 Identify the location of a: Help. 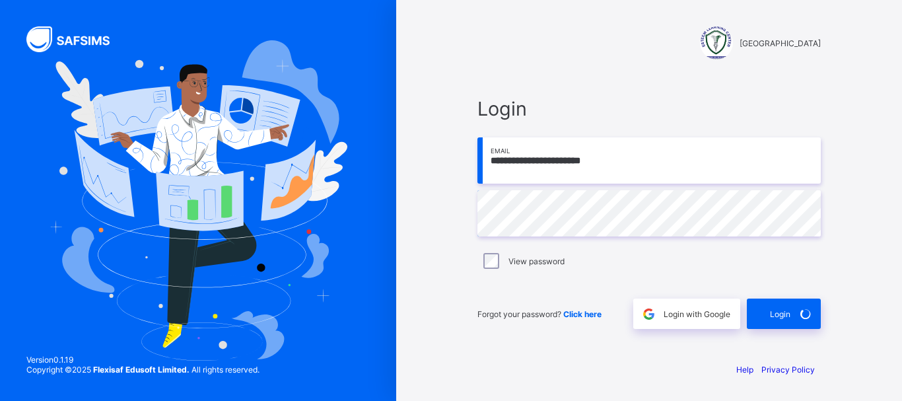
(745, 369).